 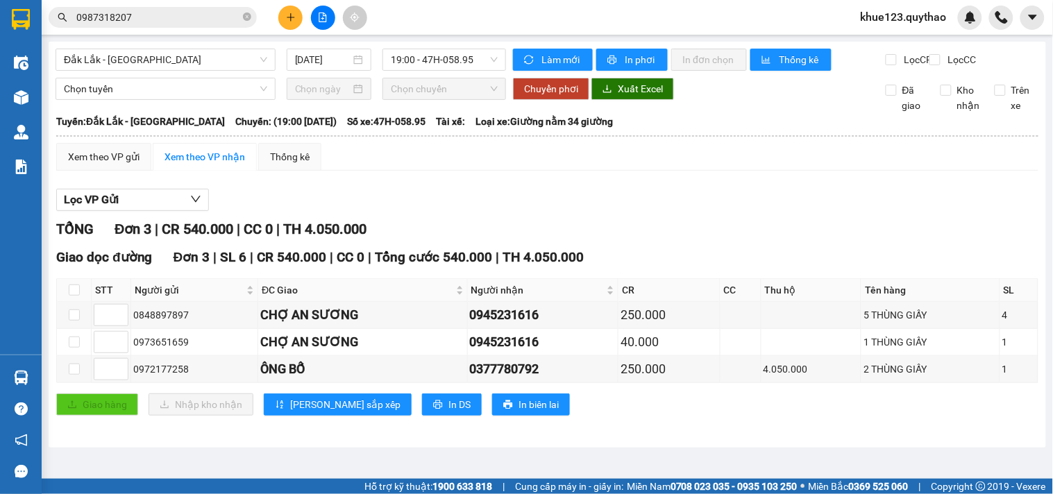 I want to click on span: ĐC Giao, so click(x=357, y=290).